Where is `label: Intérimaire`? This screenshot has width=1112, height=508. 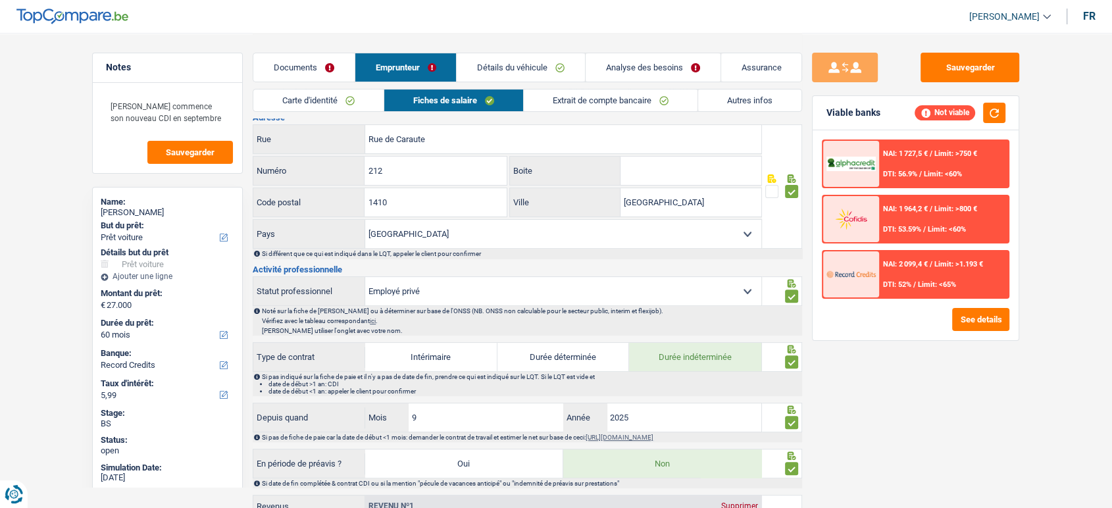 label: Intérimaire is located at coordinates (431, 357).